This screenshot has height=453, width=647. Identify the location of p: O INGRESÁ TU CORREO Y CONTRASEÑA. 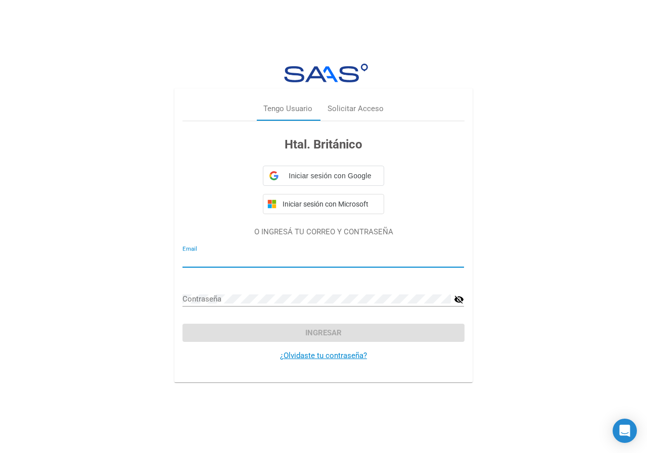
(323, 232).